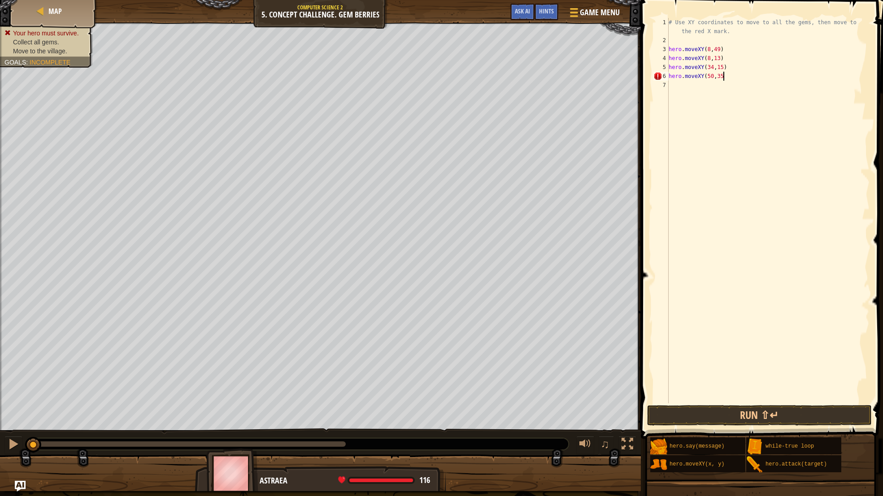 This screenshot has height=496, width=883. Describe the element at coordinates (46, 33) in the screenshot. I see `span: Your hero must survive.` at that location.